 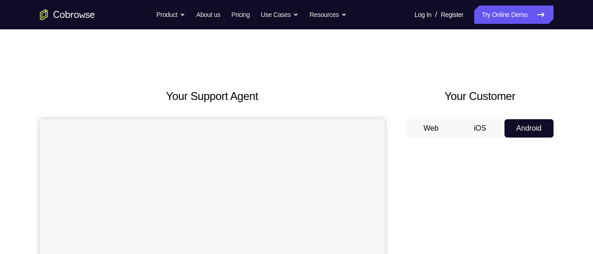 I want to click on h2: Your Support Agent, so click(x=212, y=96).